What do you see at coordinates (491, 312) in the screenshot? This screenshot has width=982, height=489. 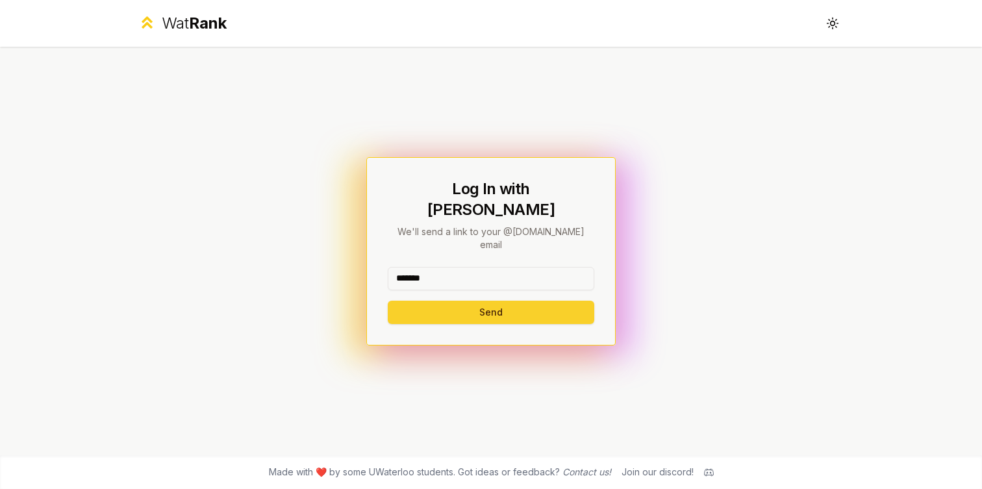 I see `button: Send` at bounding box center [491, 312].